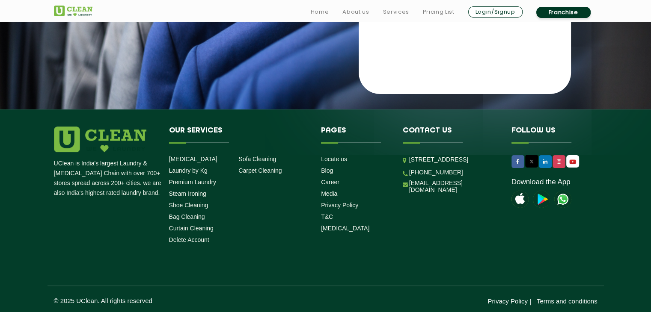 This screenshot has width=651, height=312. What do you see at coordinates (327, 171) in the screenshot?
I see `a: Blog` at bounding box center [327, 171].